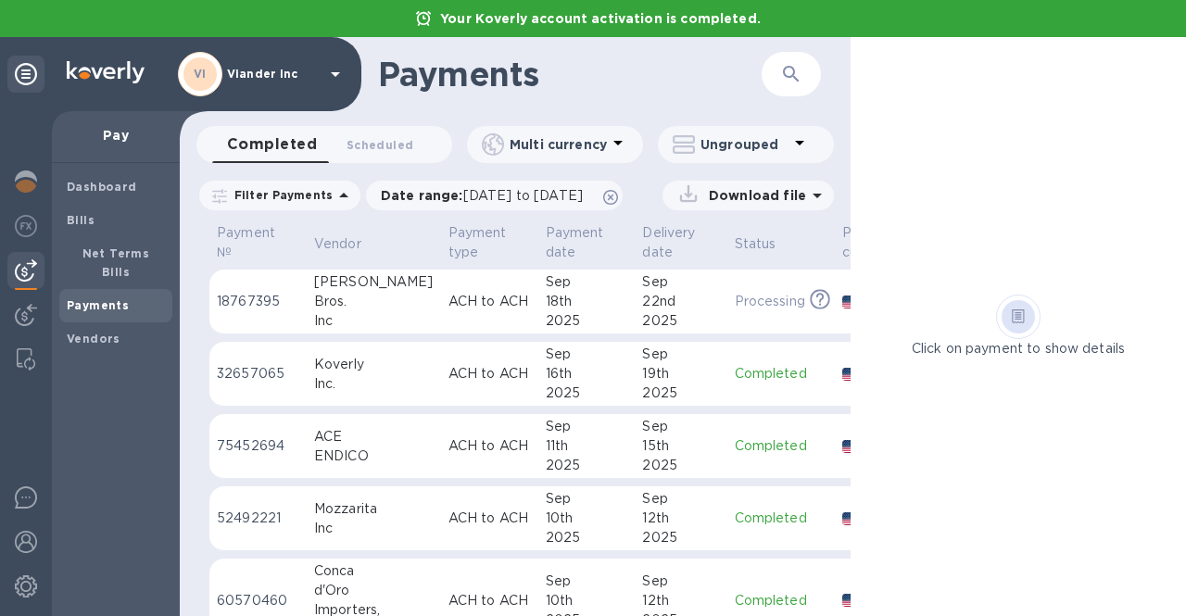 This screenshot has width=1186, height=616. Describe the element at coordinates (245, 243) in the screenshot. I see `p: Payment №` at that location.